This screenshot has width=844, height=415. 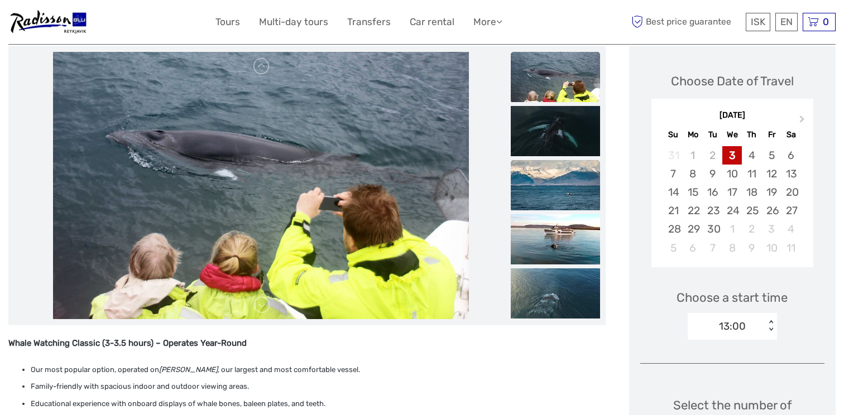 I want to click on img: d8b60ceeed0a4535b894ee493b03c963_slider_thumbnail.jpeg, so click(x=555, y=239).